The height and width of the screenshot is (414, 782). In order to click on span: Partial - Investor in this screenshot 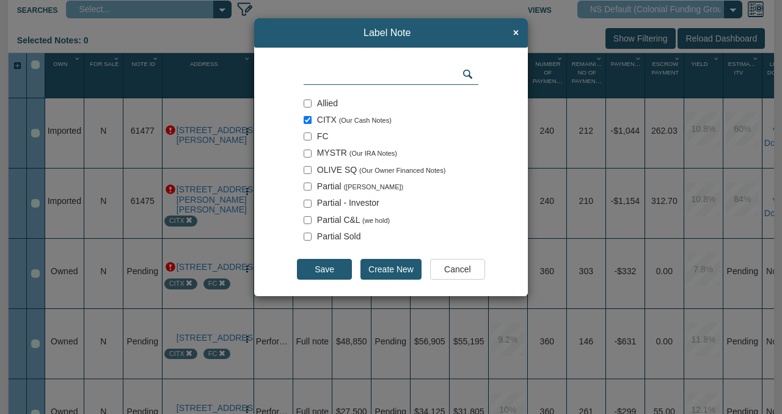, I will do `click(348, 203)`.